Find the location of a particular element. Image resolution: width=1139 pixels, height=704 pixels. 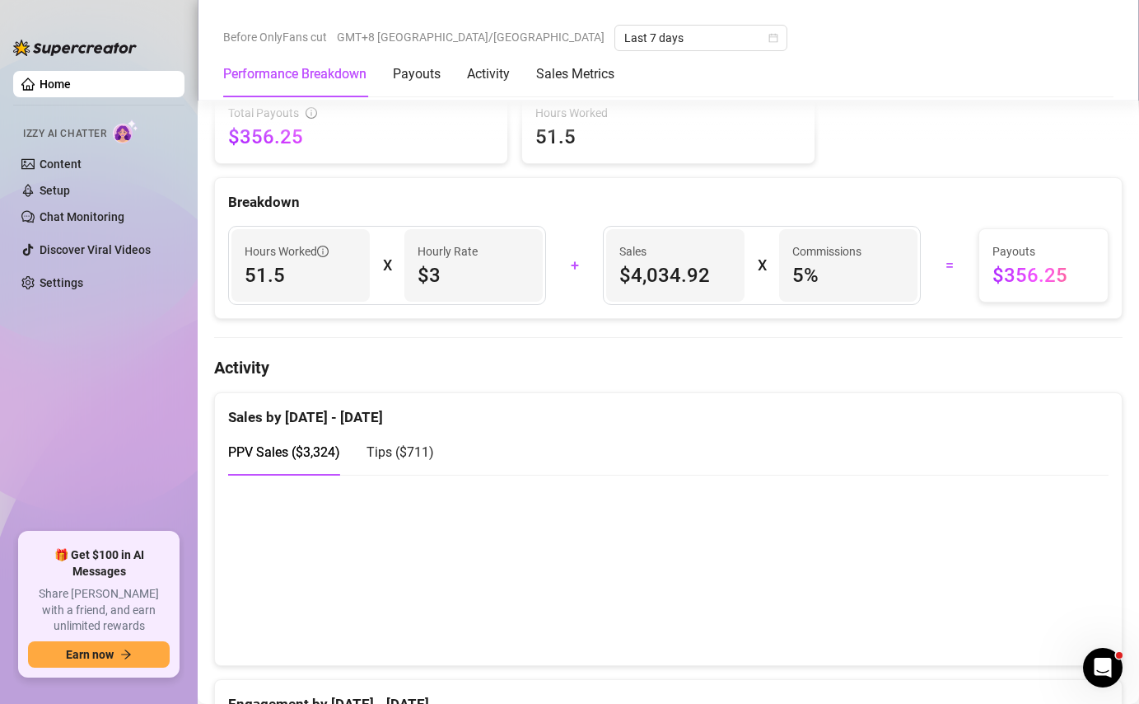

span: Izzy AI Chatter is located at coordinates (64, 133).